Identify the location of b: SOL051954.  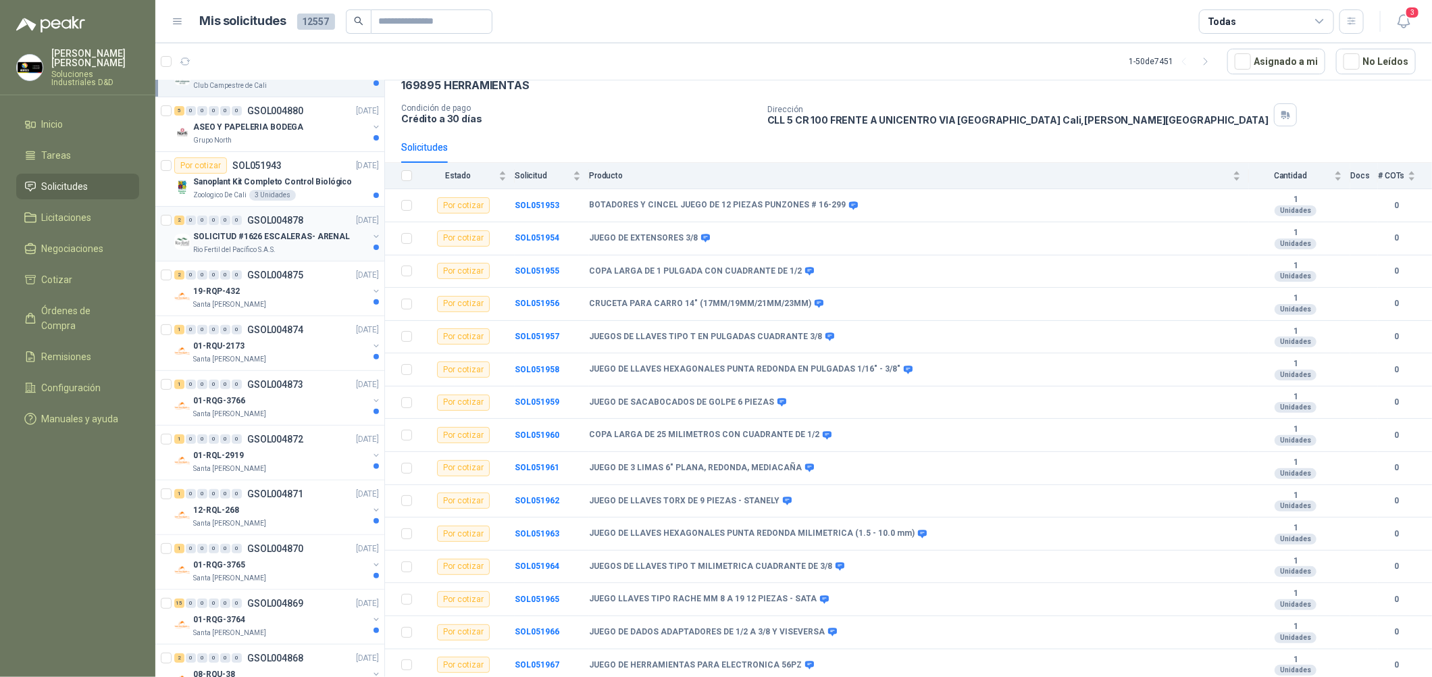
(537, 238).